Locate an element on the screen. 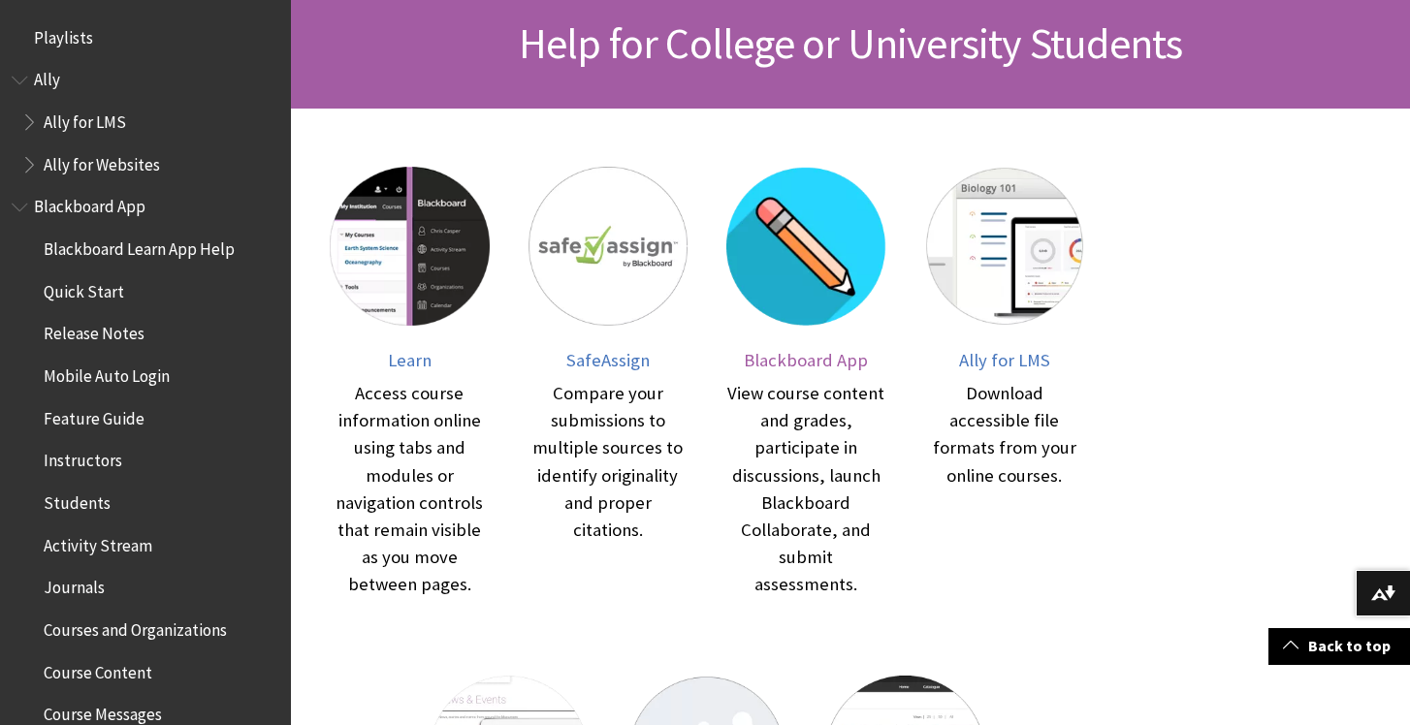  img: Blackboard App is located at coordinates (806, 246).